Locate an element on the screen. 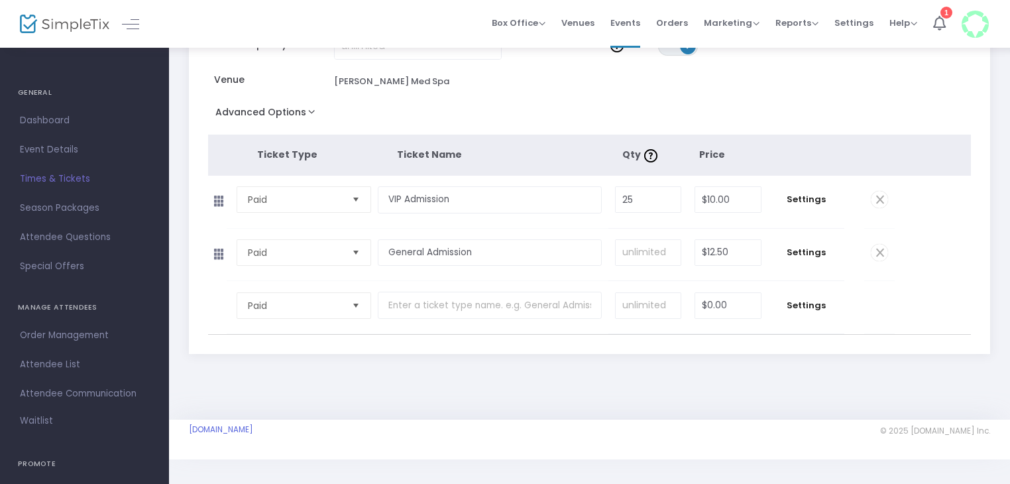 The image size is (1010, 484). span: Events is located at coordinates (625, 23).